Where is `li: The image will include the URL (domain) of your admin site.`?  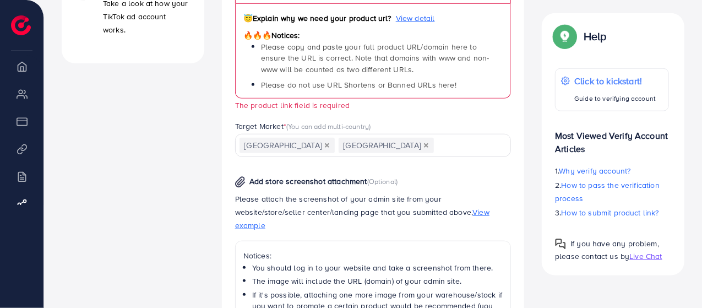 li: The image will include the URL (domain) of your admin site. is located at coordinates (378, 281).